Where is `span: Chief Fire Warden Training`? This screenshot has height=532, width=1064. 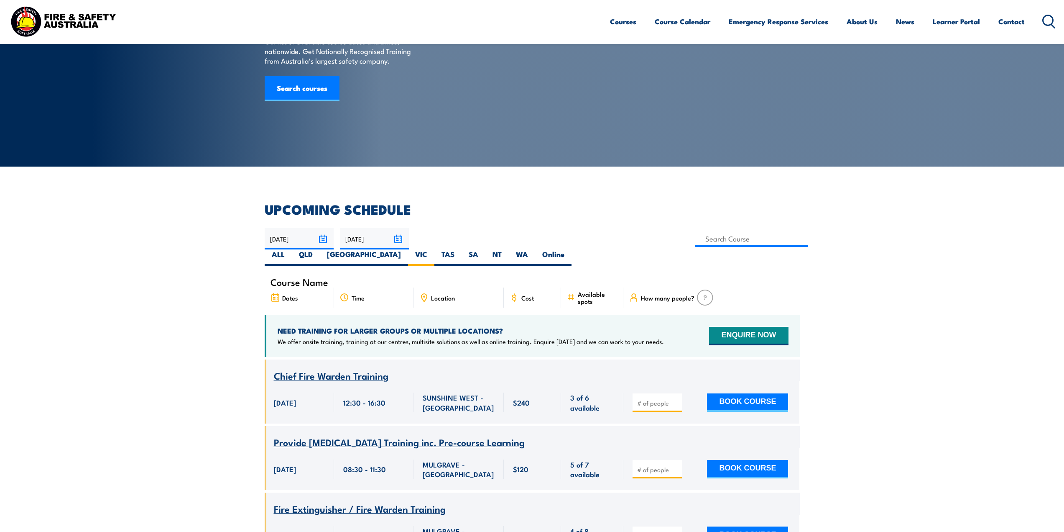
span: Chief Fire Warden Training is located at coordinates (331, 375).